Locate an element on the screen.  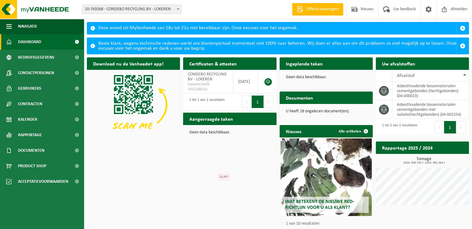
h2: Download nu de Vanheede+ app! is located at coordinates (128, 63).